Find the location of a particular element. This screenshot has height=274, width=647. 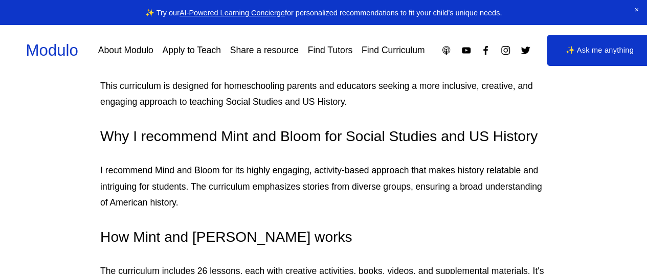

a: About Modulo is located at coordinates (126, 50).